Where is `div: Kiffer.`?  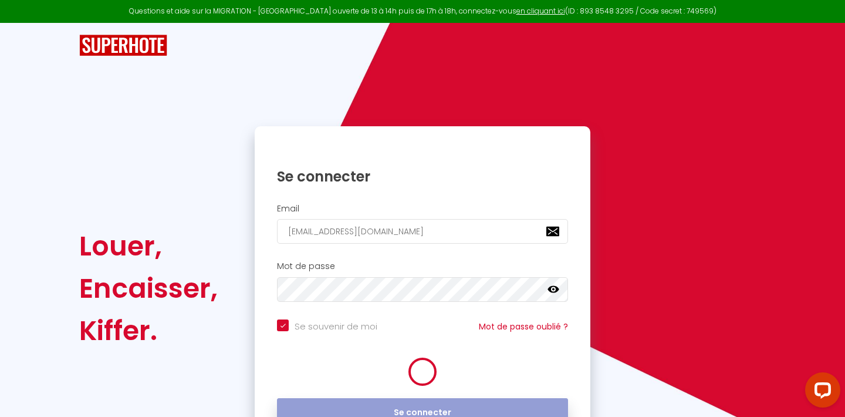
div: Kiffer. is located at coordinates (148, 330).